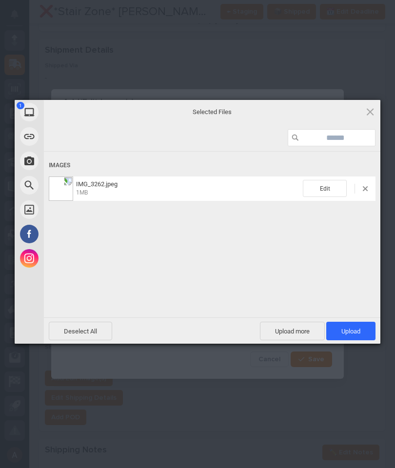  I want to click on span: Upload more, so click(292, 331).